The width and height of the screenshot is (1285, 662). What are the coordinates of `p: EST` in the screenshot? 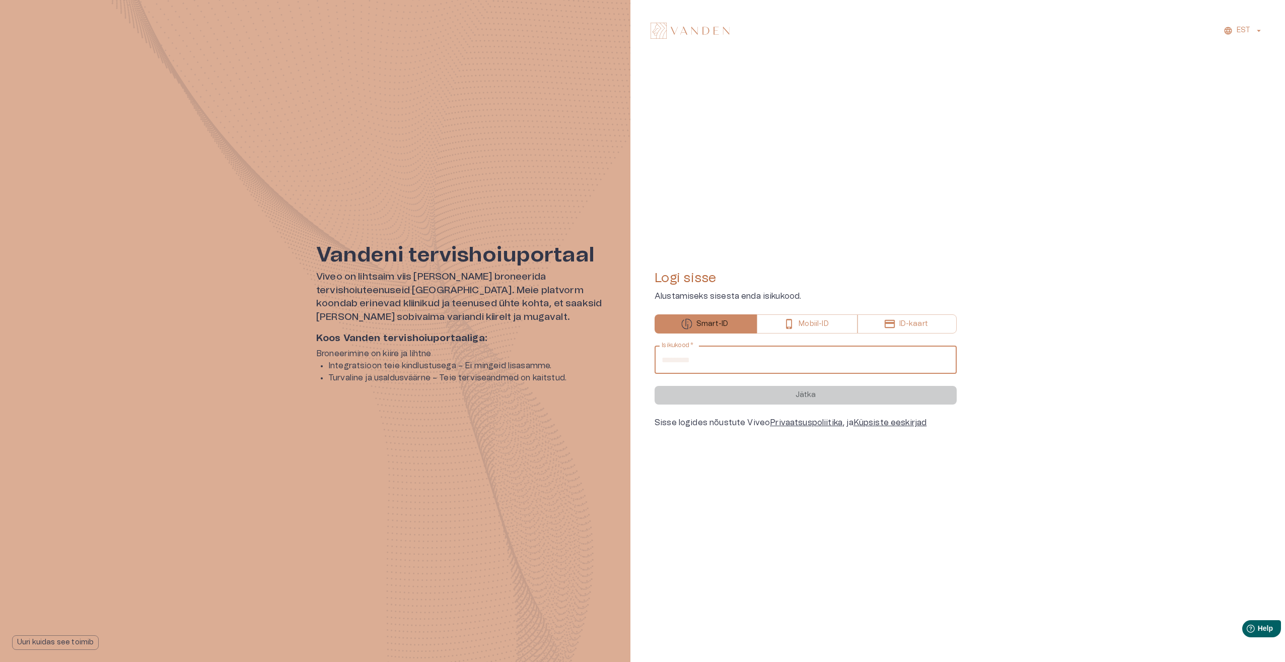 It's located at (1244, 30).